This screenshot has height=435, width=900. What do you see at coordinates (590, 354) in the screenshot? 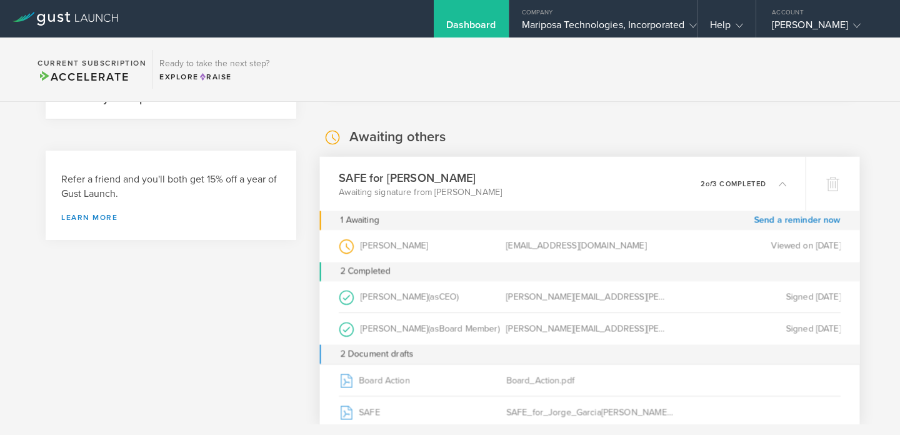
I see `div: 2 Document drafts` at bounding box center [590, 354].